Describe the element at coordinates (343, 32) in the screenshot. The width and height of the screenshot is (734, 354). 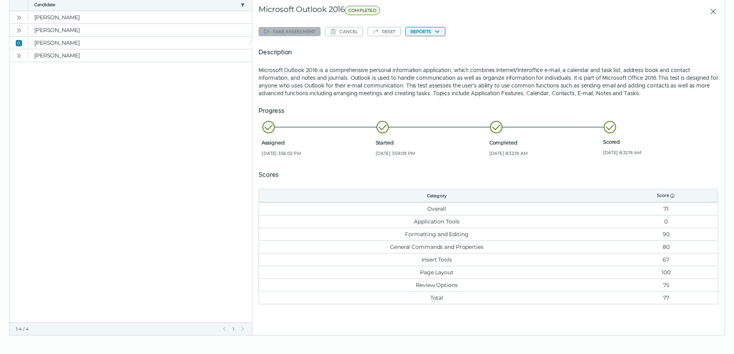
I see `button: Cancel` at that location.